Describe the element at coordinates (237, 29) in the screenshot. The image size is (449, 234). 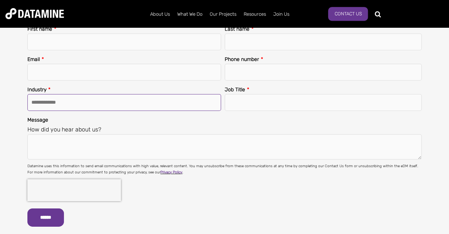
I see `span: Last name` at that location.